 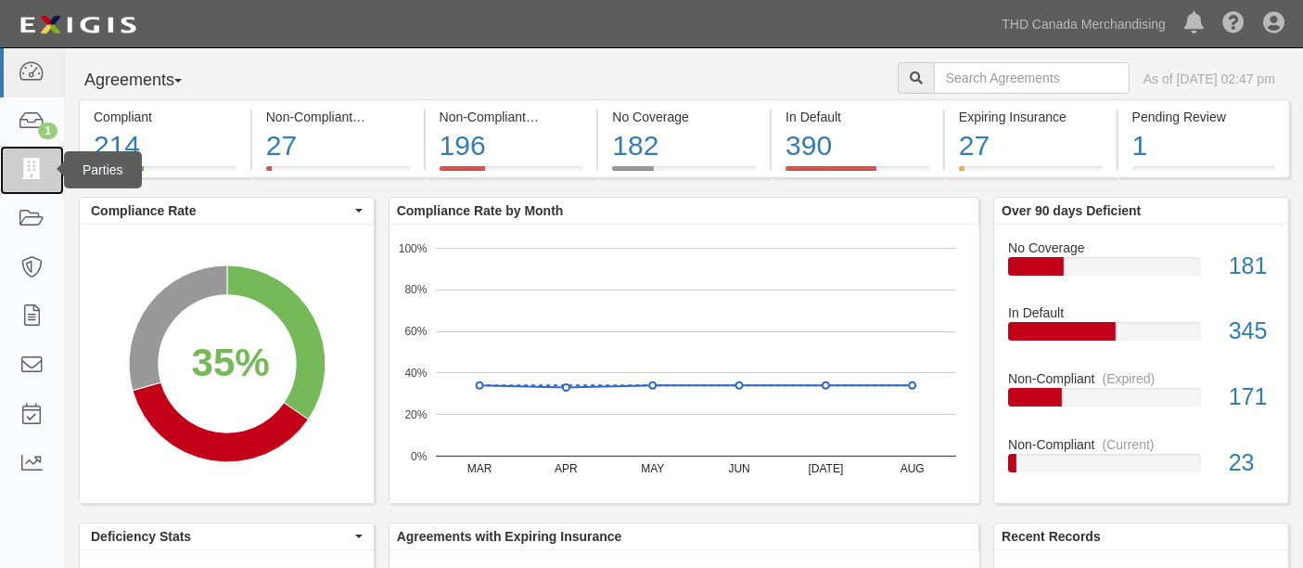 What do you see at coordinates (1251, 463) in the screenshot?
I see `div: 23` at bounding box center [1251, 463].